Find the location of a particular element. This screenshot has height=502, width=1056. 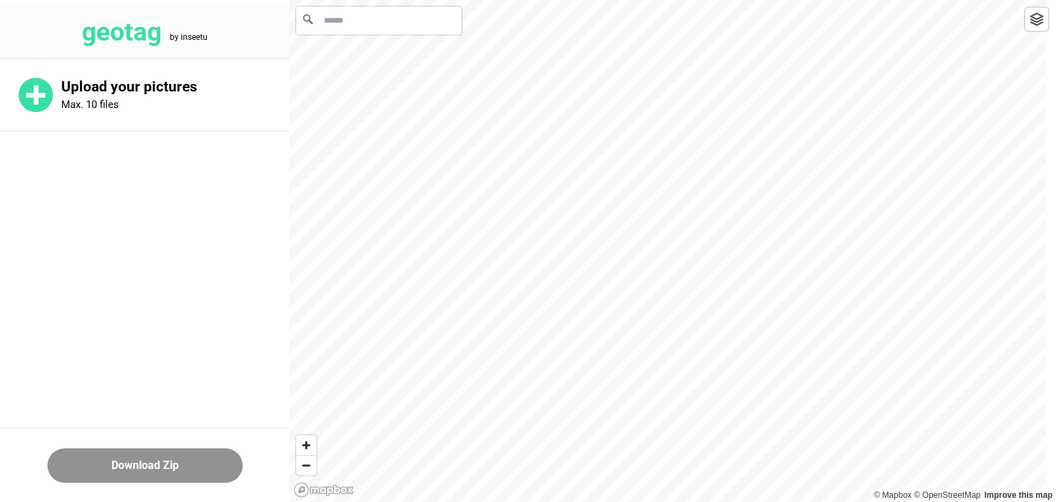

a: Mapbox logo is located at coordinates (324, 490).